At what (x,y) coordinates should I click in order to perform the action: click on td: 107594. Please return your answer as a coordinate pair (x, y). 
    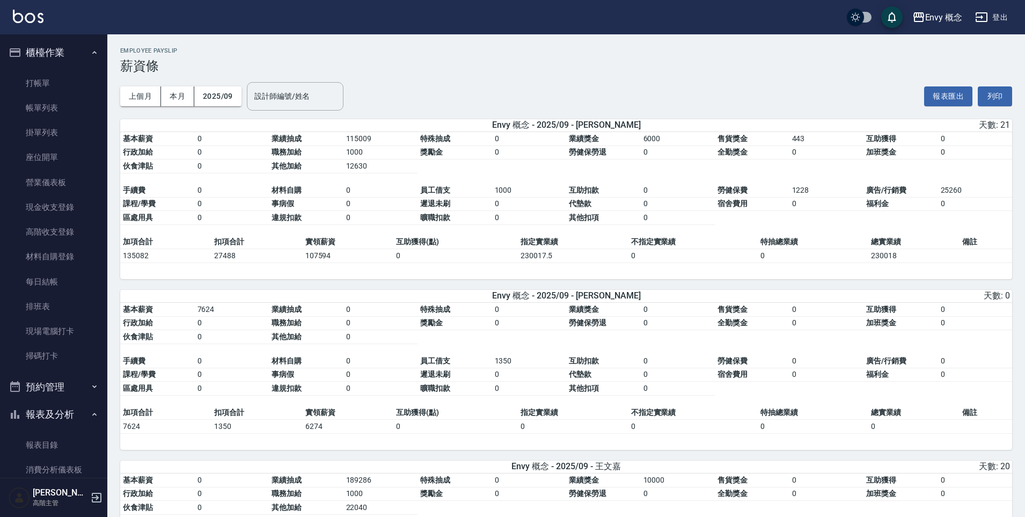
    Looking at the image, I should click on (348, 255).